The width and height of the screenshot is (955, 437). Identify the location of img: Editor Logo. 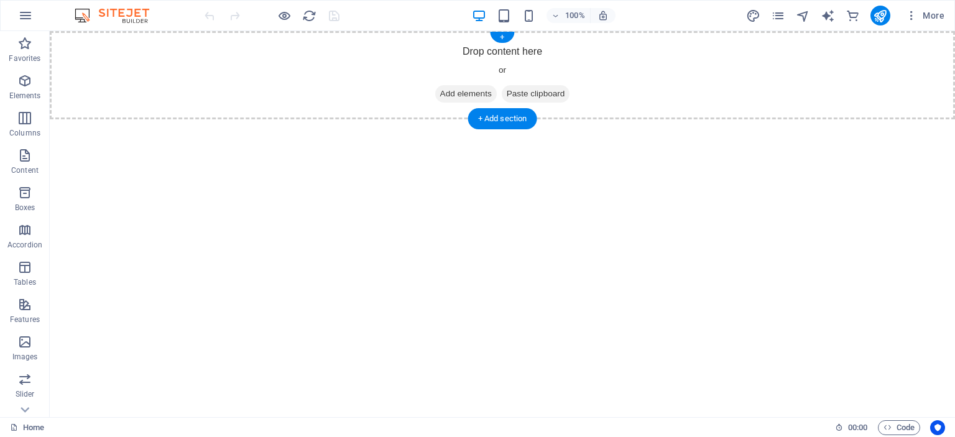
(118, 16).